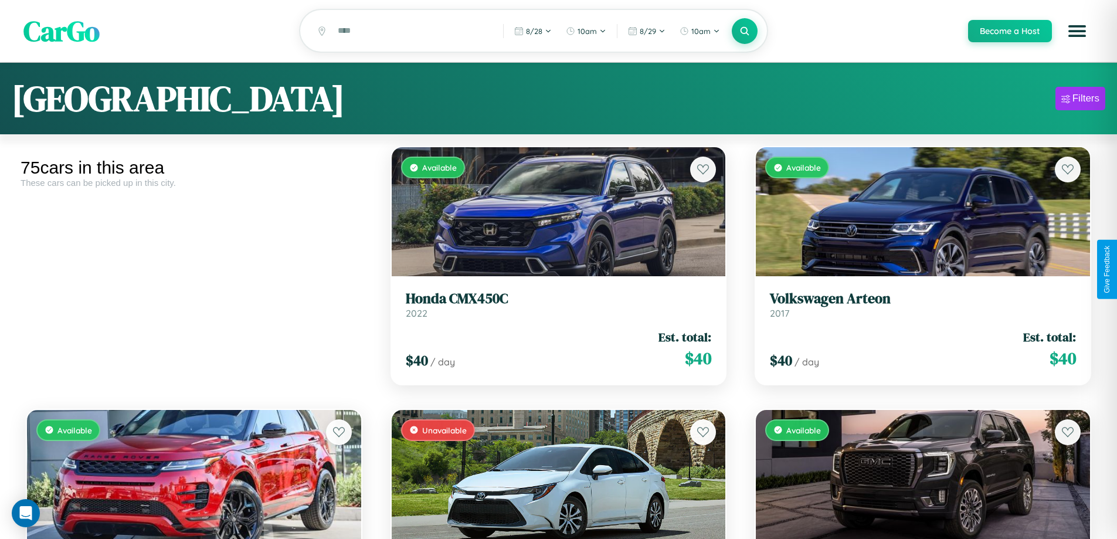 Image resolution: width=1117 pixels, height=539 pixels. I want to click on span: Unavailable, so click(444, 430).